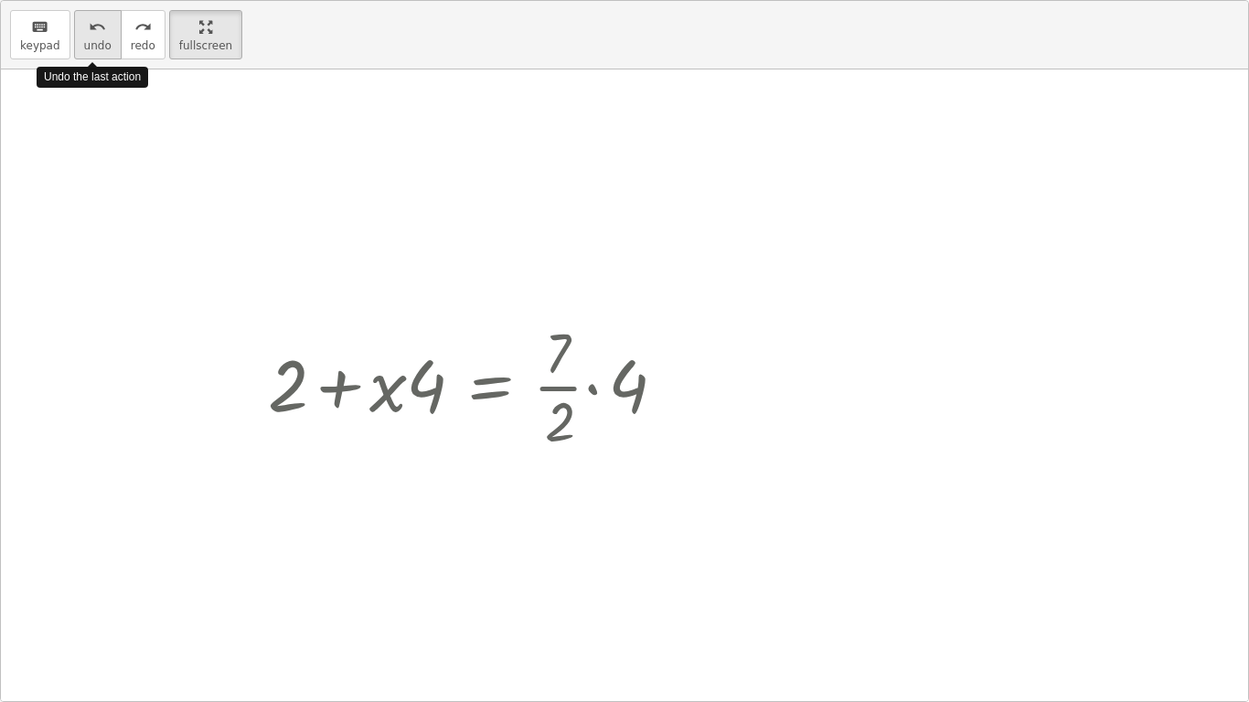  What do you see at coordinates (40, 46) in the screenshot?
I see `span: keypad` at bounding box center [40, 46].